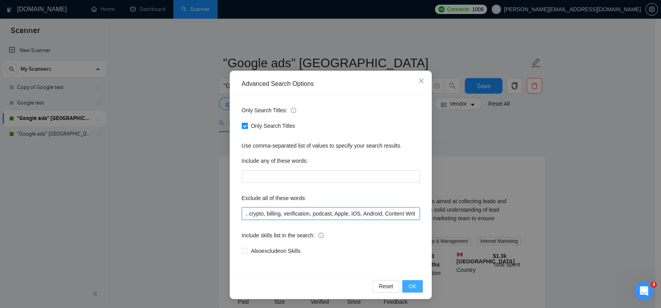 This screenshot has width=661, height=308. What do you see at coordinates (421, 81) in the screenshot?
I see `button: Close` at bounding box center [421, 81].